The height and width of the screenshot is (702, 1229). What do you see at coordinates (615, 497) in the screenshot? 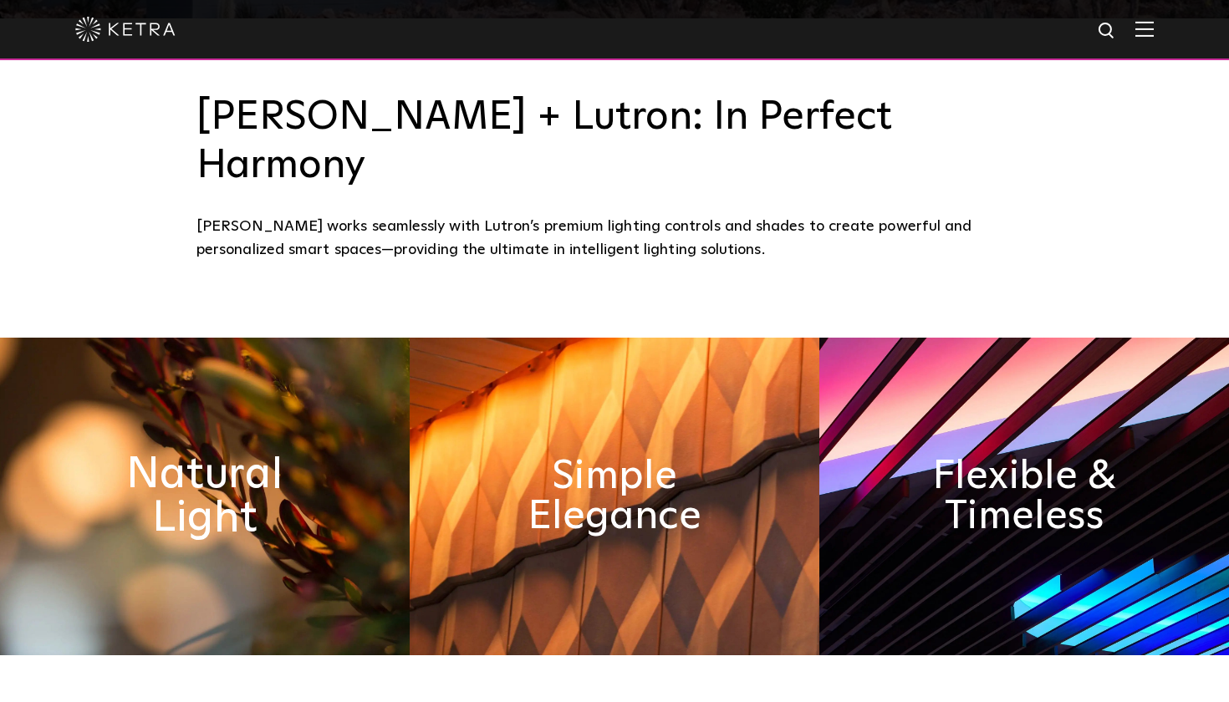
I see `img: simple_elegance` at bounding box center [615, 497].